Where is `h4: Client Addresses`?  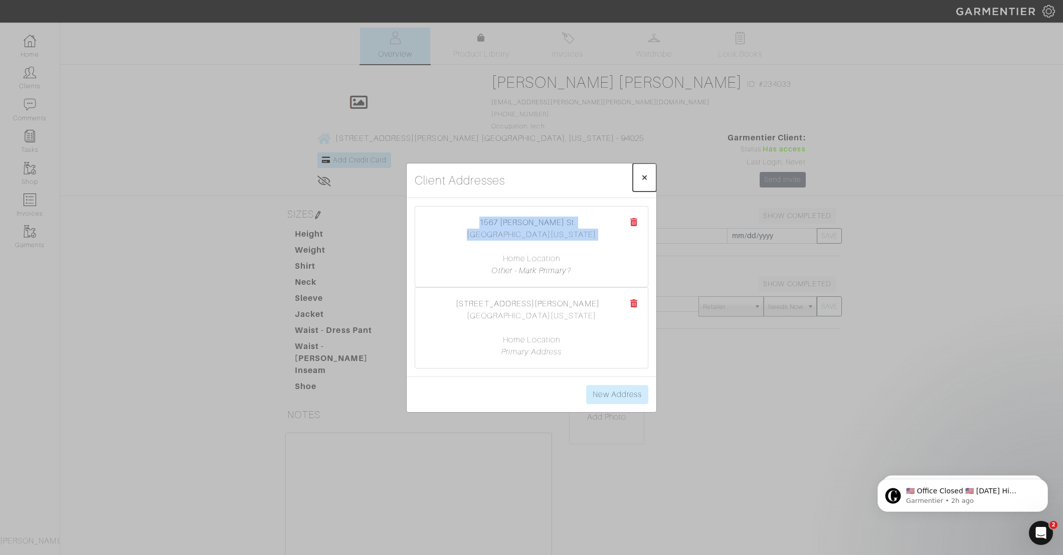
h4: Client Addresses is located at coordinates (460, 180).